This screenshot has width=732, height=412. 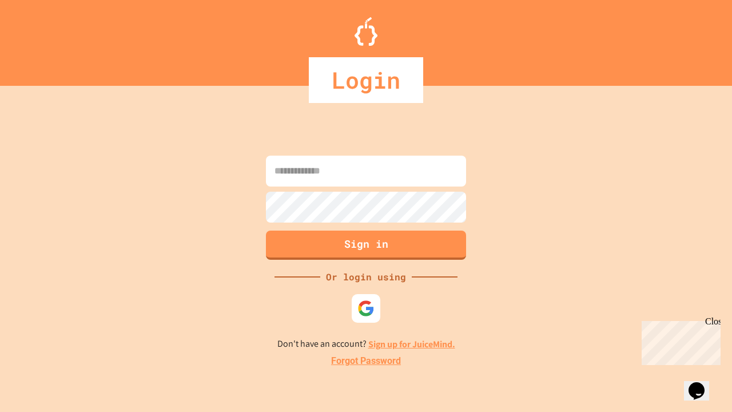 I want to click on div: Login, so click(x=366, y=80).